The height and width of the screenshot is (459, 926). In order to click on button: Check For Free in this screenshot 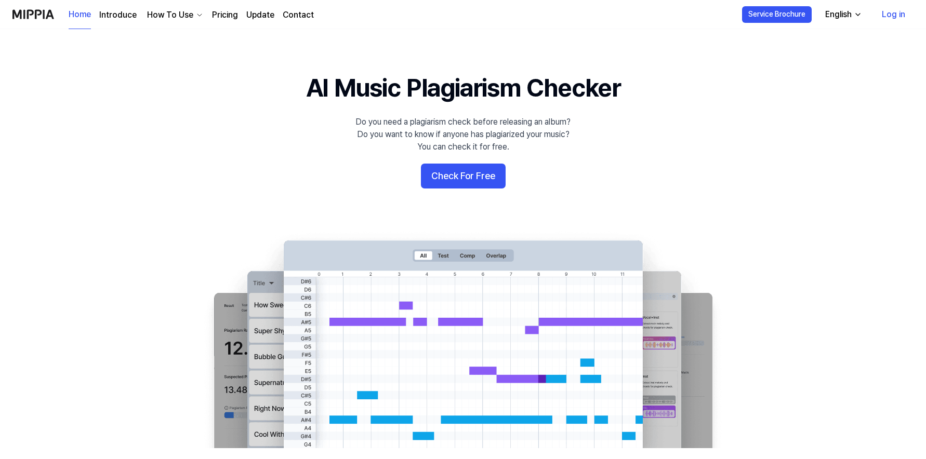, I will do `click(463, 176)`.